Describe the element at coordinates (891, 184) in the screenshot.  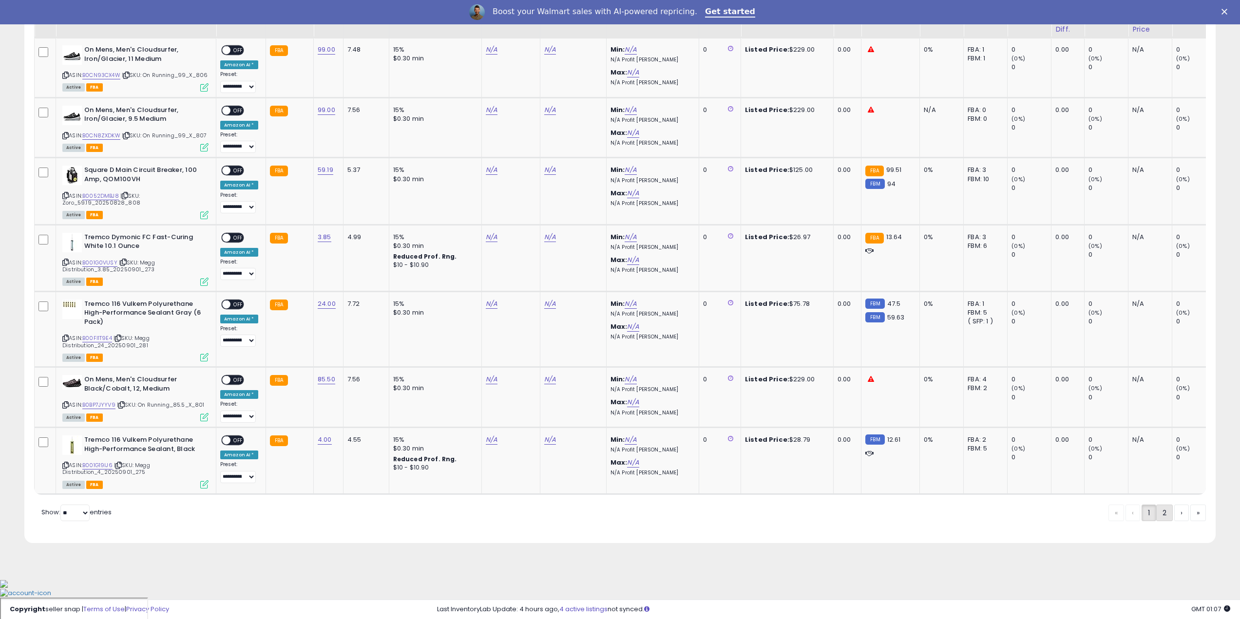
I see `span: 94` at that location.